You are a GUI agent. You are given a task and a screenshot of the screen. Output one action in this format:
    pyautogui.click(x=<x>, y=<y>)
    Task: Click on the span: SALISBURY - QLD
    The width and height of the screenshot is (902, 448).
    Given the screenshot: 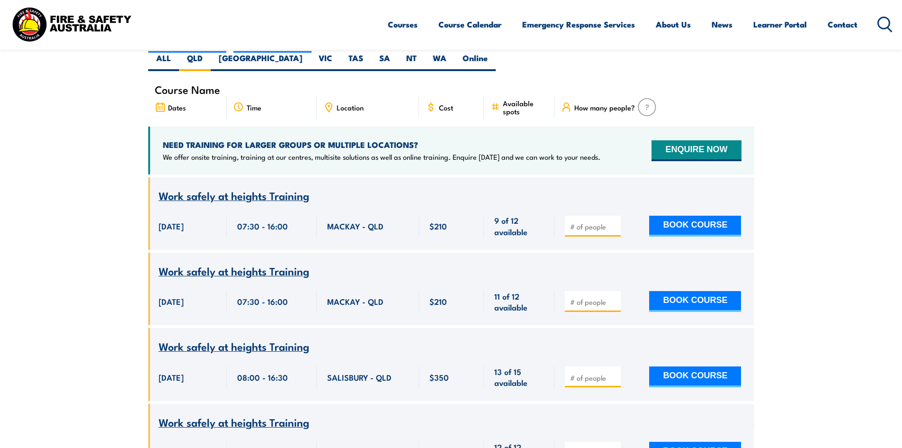 What is the action you would take?
    pyautogui.click(x=359, y=376)
    